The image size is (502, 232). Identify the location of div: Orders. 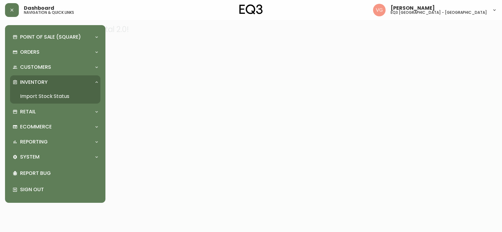
(55, 52).